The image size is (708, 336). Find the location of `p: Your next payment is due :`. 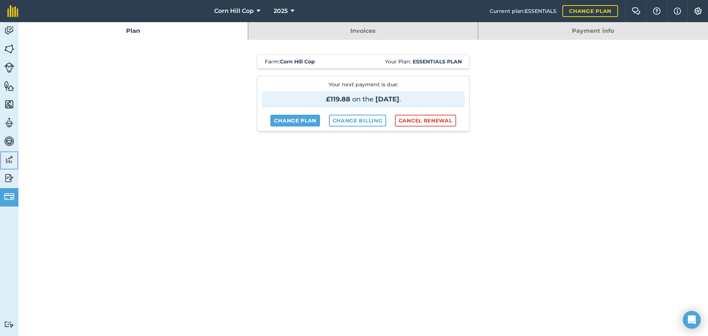

p: Your next payment is due : is located at coordinates (363, 94).